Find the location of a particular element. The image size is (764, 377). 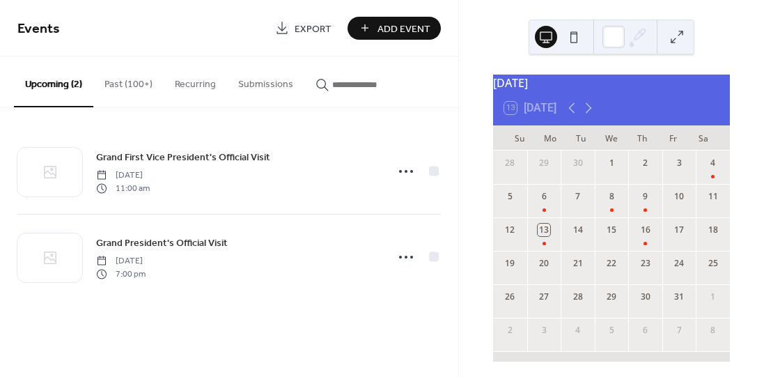

div: 17 is located at coordinates (679, 230).